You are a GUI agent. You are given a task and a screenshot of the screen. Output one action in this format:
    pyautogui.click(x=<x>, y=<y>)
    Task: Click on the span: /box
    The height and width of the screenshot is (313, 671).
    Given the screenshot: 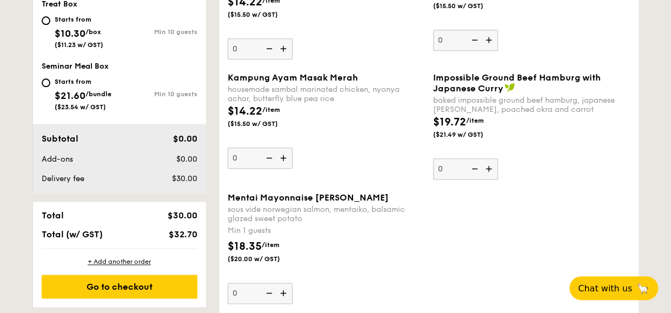 What is the action you would take?
    pyautogui.click(x=93, y=32)
    